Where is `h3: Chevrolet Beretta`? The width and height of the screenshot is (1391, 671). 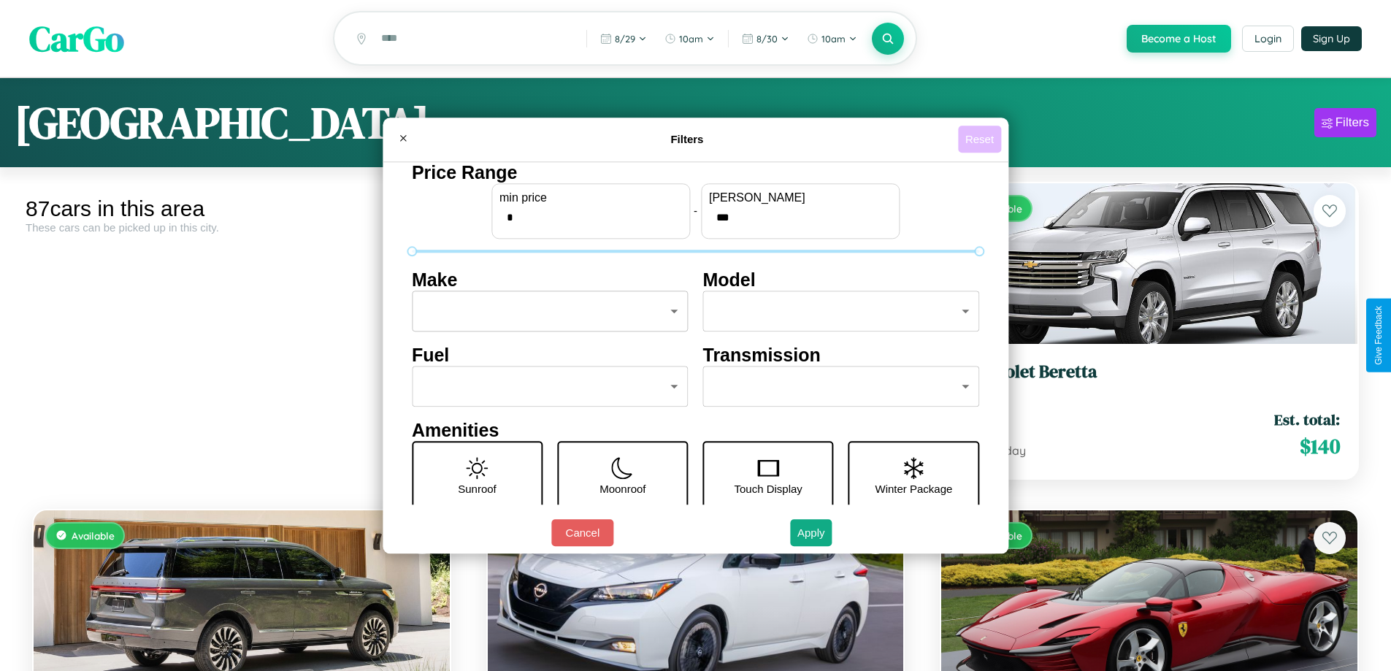 h3: Chevrolet Beretta is located at coordinates (1150, 372).